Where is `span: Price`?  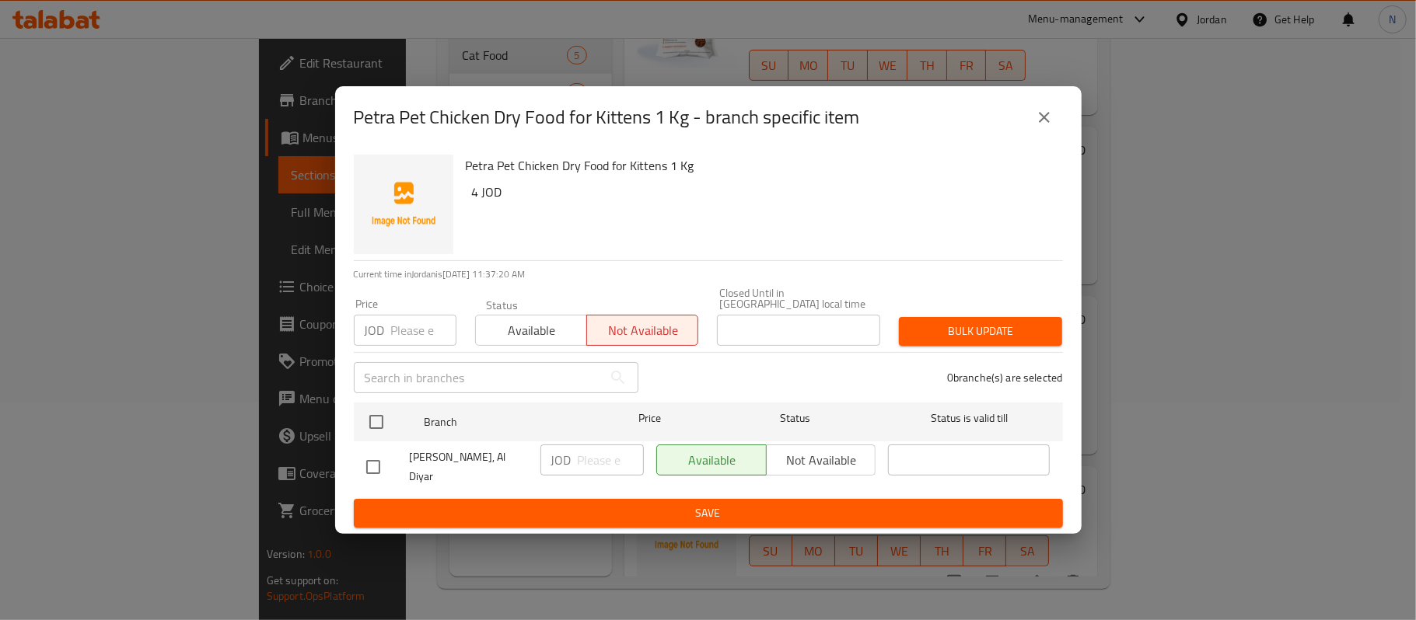 span: Price is located at coordinates (649, 418).